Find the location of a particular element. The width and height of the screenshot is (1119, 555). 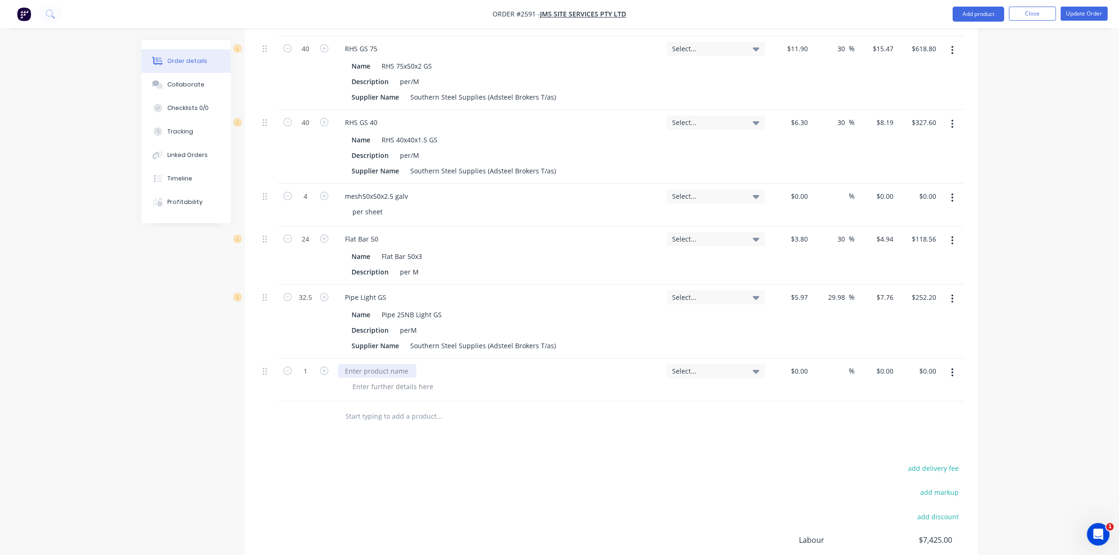

div: Flat Bar 50x3 is located at coordinates (402, 256).